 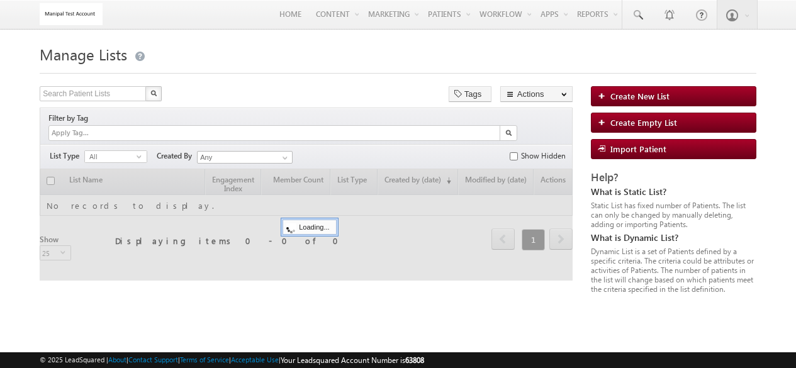 I want to click on button: Tags, so click(x=470, y=94).